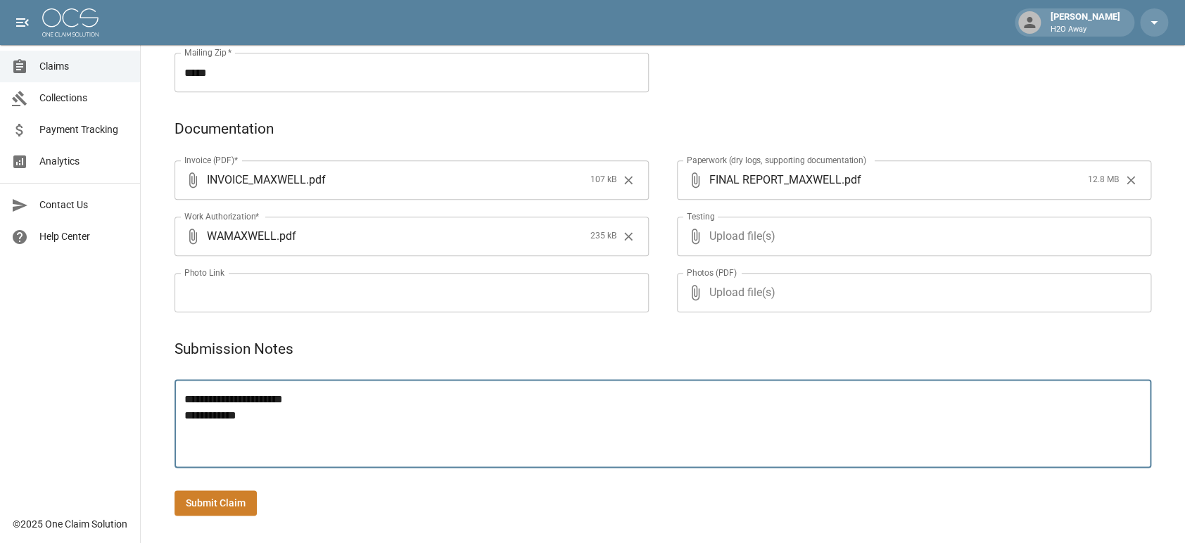 The height and width of the screenshot is (543, 1185). Describe the element at coordinates (241, 236) in the screenshot. I see `span: WAMAXWELL` at that location.